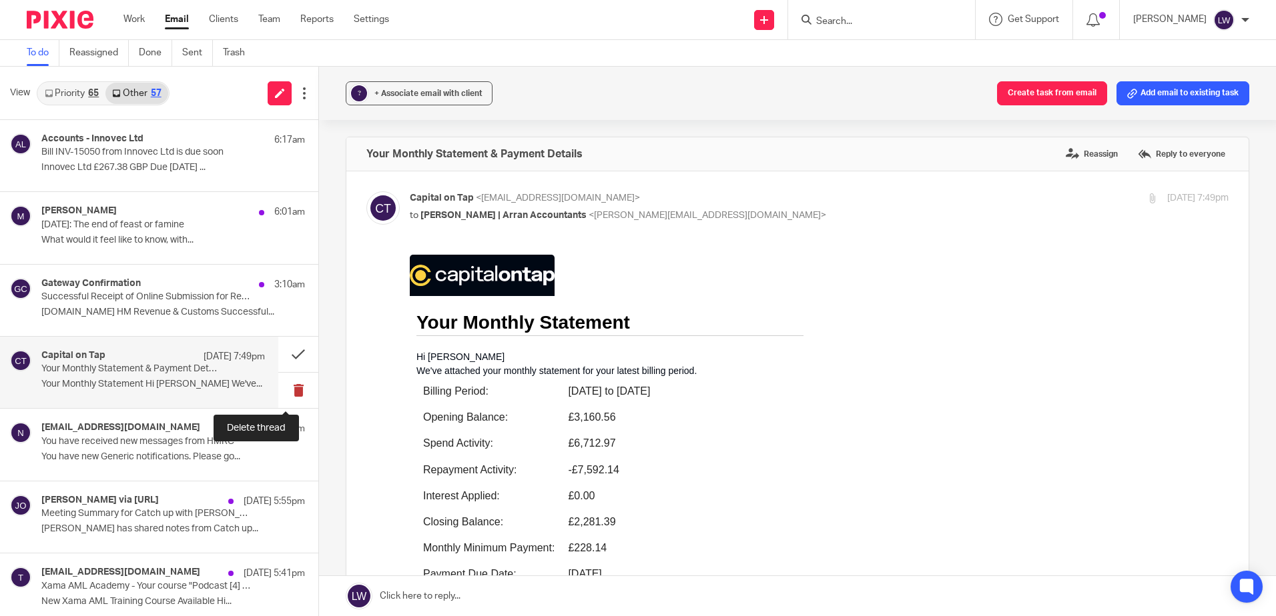  I want to click on div: 65, so click(93, 93).